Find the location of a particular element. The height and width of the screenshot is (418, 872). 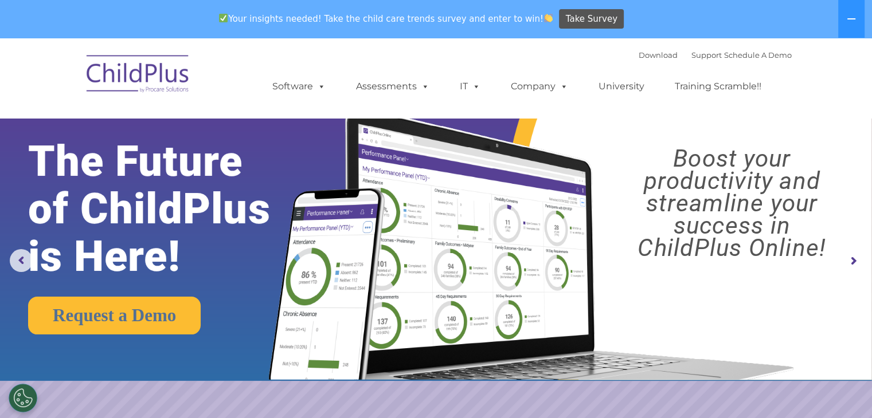

a: Schedule A Demo is located at coordinates (758, 55).